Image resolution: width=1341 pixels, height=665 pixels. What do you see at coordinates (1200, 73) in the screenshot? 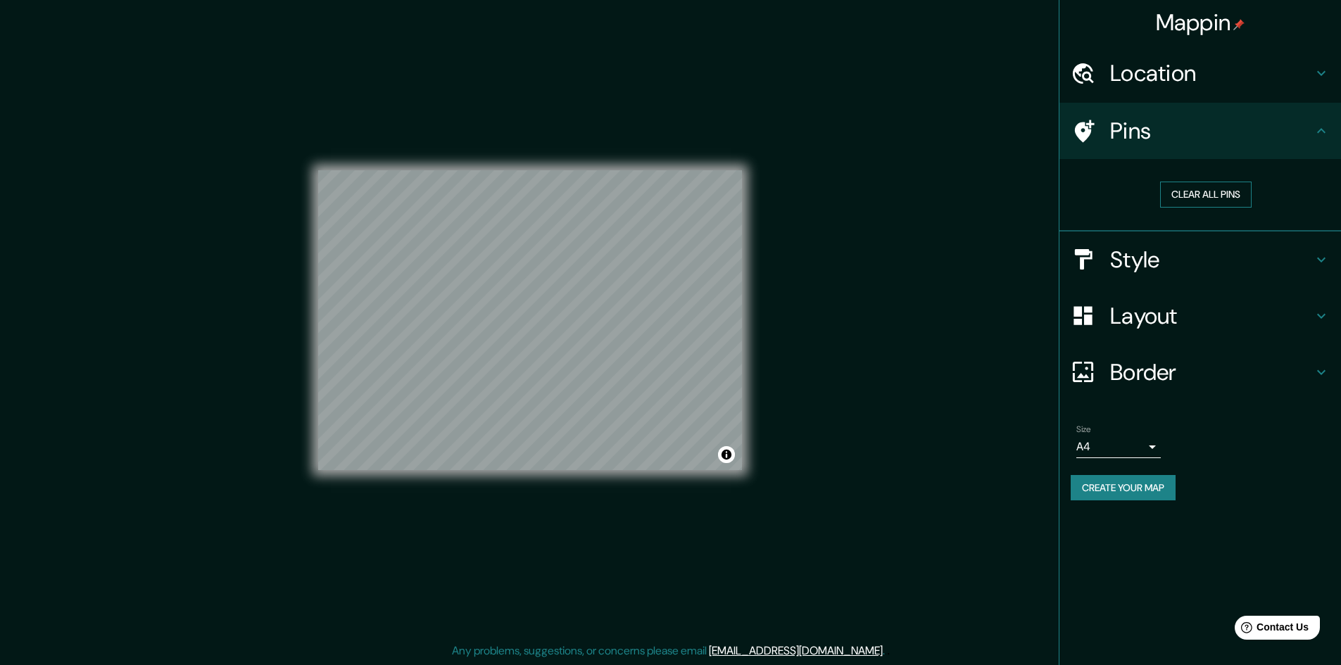
I see `div: Location` at bounding box center [1200, 73].